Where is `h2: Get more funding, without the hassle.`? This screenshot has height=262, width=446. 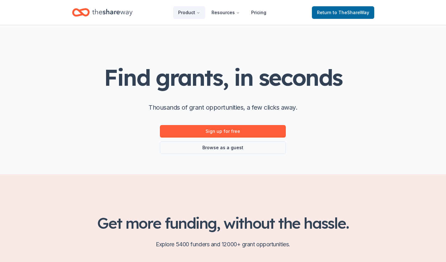 h2: Get more funding, without the hassle. is located at coordinates (223, 223).